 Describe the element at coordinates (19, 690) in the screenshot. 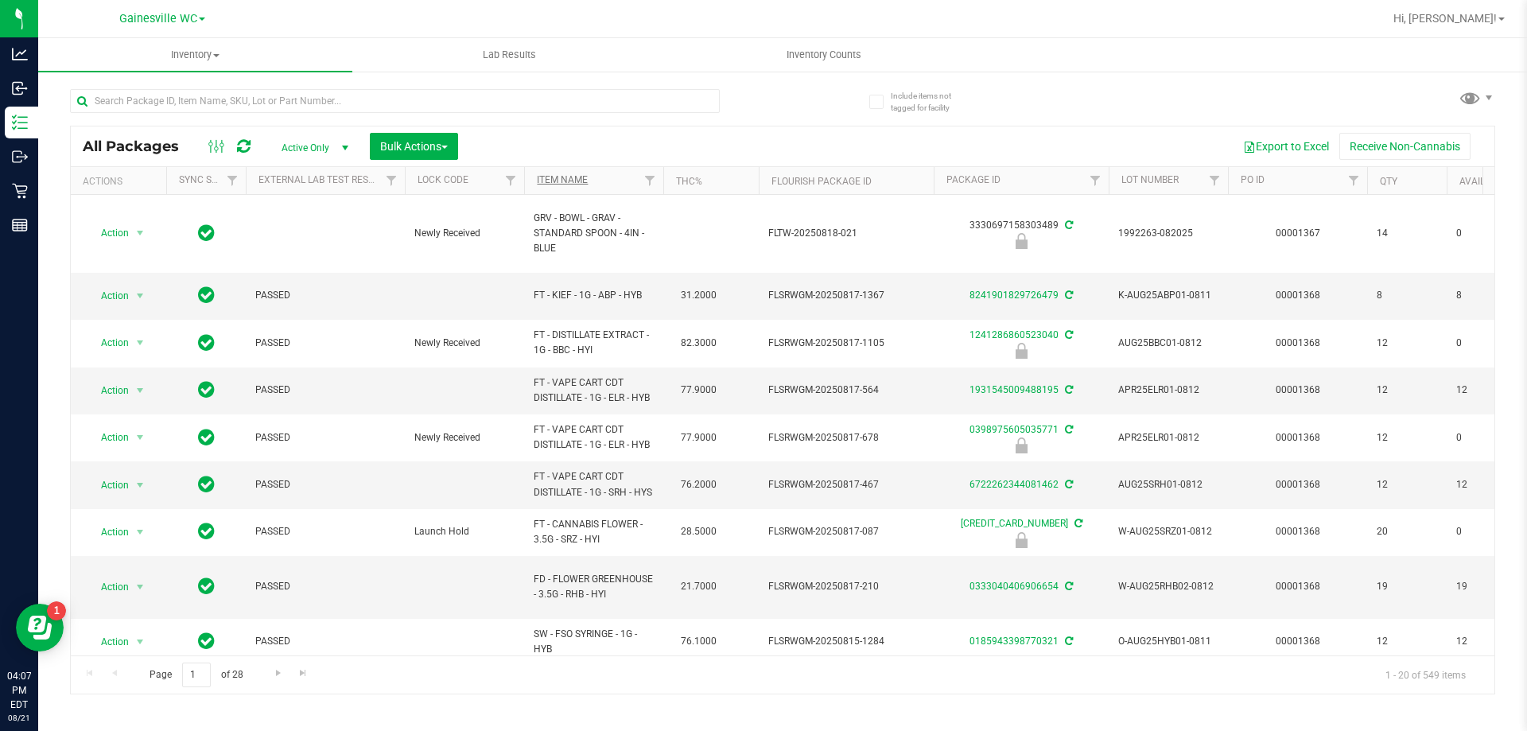

I see `p: 04:07 PM EDT` at that location.